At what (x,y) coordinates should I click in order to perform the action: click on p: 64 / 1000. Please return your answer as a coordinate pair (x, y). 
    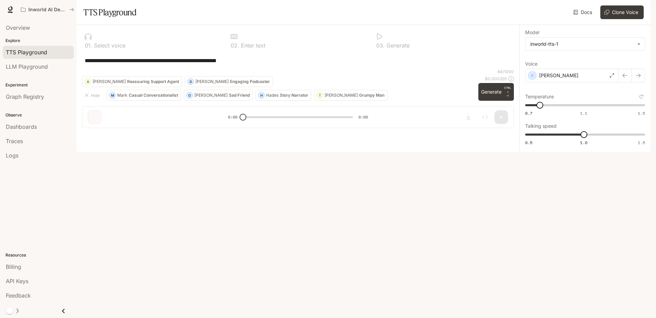
    Looking at the image, I should click on (506, 71).